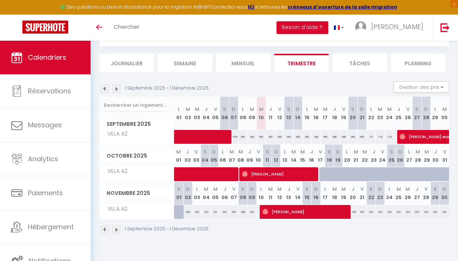 The width and height of the screenshot is (458, 261). What do you see at coordinates (280, 193) in the screenshot?
I see `th: 12` at bounding box center [280, 193].